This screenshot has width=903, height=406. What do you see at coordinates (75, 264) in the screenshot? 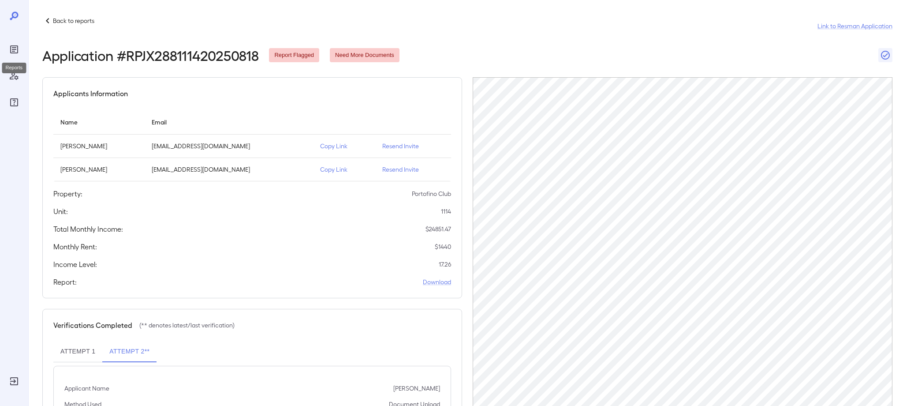
I see `h5: Income Level:` at bounding box center [75, 264].